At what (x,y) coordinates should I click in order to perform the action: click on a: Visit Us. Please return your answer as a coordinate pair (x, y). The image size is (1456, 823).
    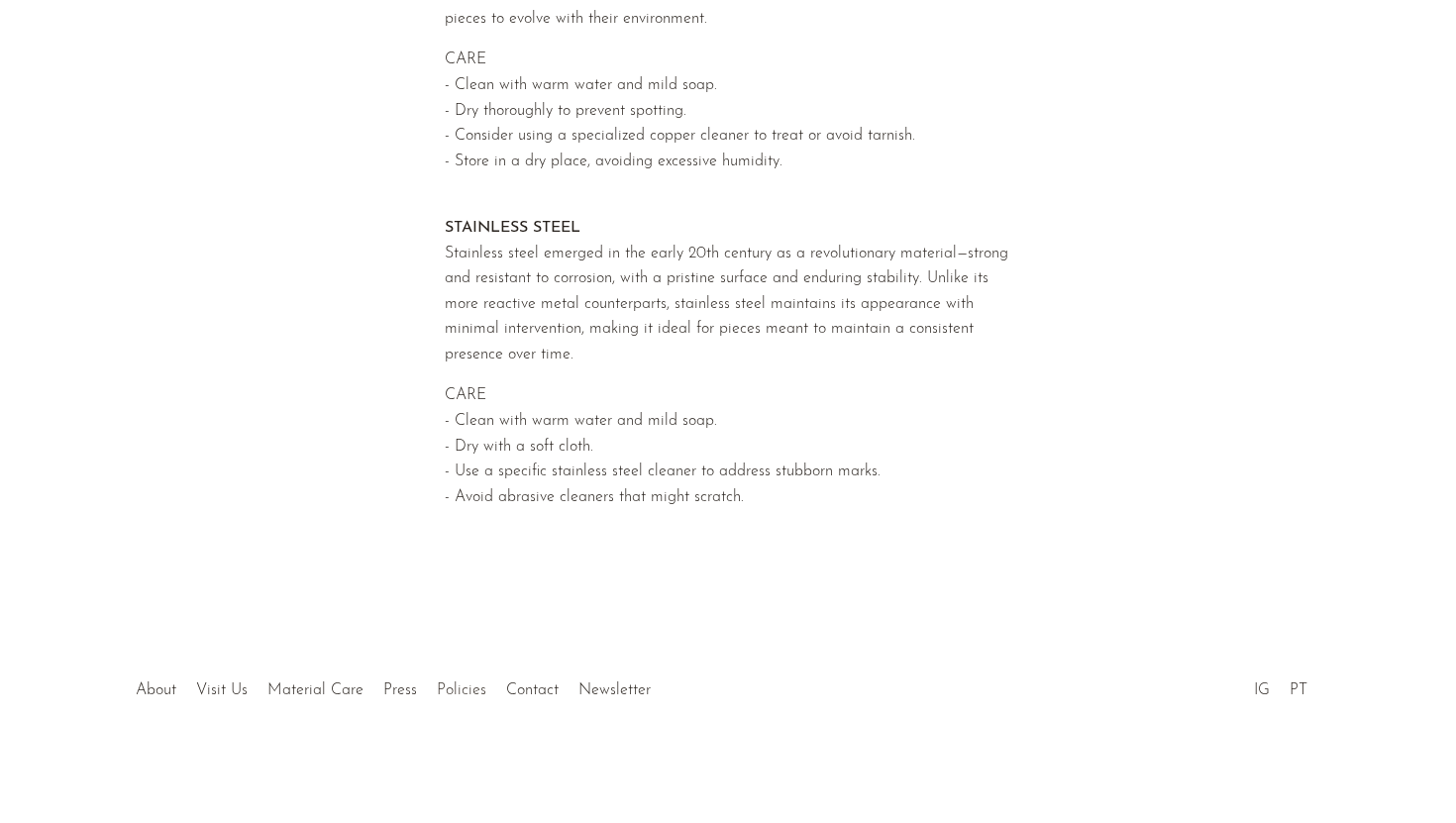
    Looking at the image, I should click on (222, 690).